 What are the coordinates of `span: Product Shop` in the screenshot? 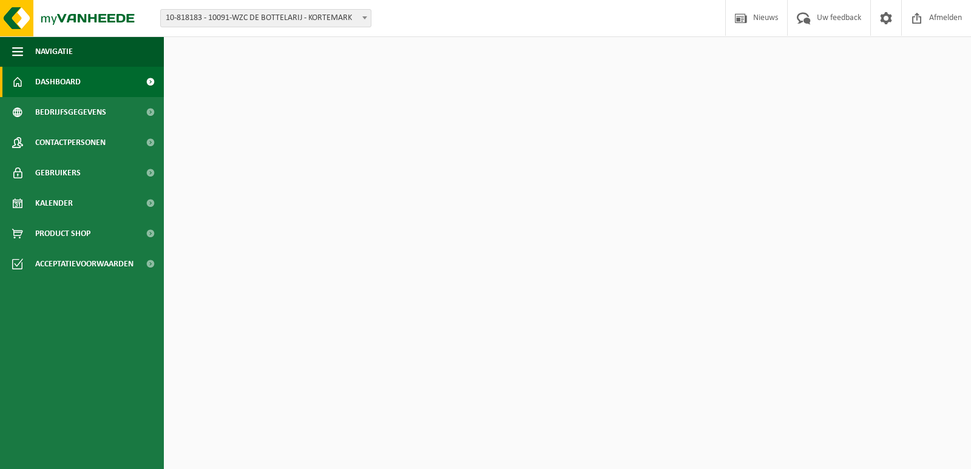 It's located at (62, 234).